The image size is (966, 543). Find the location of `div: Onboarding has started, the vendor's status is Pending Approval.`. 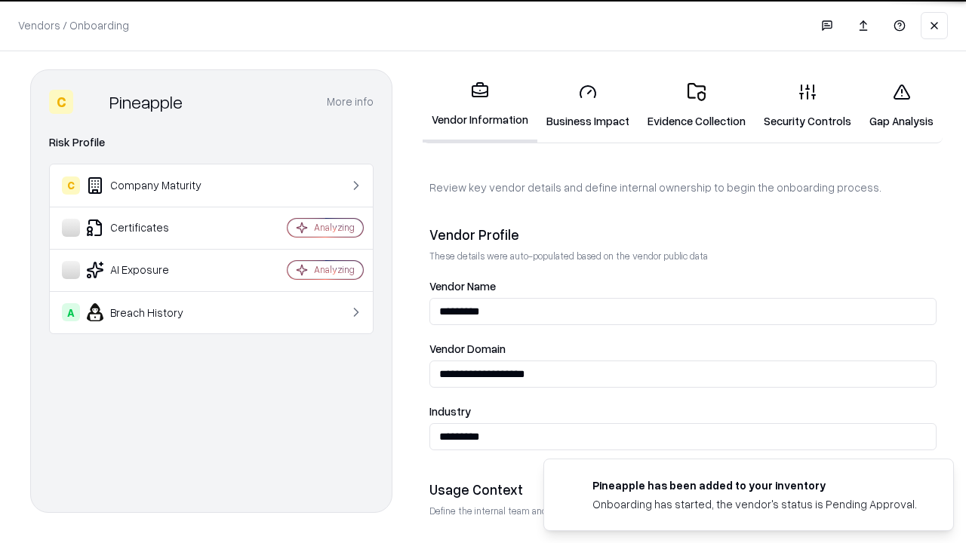

div: Onboarding has started, the vendor's status is Pending Approval. is located at coordinates (755, 504).